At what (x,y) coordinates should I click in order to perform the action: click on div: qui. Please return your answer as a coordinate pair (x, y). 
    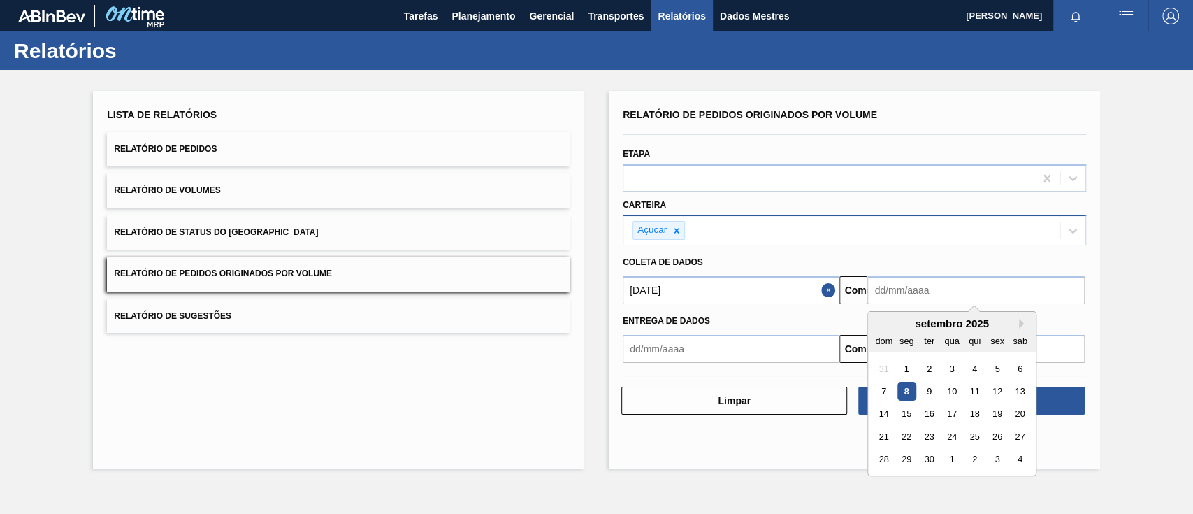
    Looking at the image, I should click on (975, 340).